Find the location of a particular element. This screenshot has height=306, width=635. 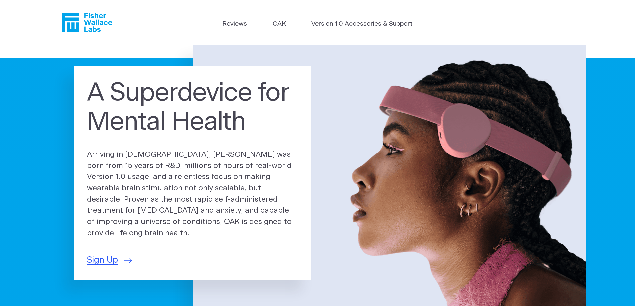

h1: A Superdevice for Mental Health is located at coordinates (193, 108).